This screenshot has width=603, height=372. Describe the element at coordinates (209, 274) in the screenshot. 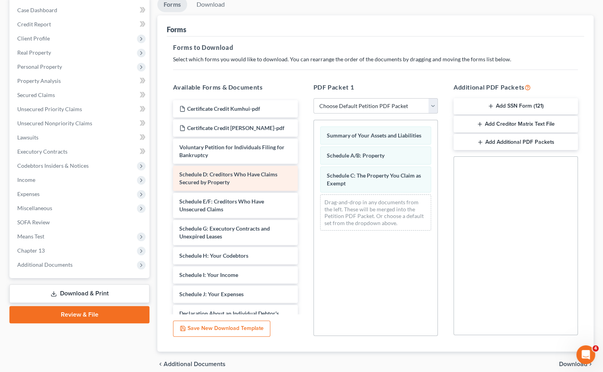

I see `span: Schedule I: Your Income` at that location.